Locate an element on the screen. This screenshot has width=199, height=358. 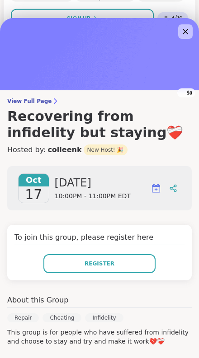
h4: About this Group is located at coordinates (37, 300).